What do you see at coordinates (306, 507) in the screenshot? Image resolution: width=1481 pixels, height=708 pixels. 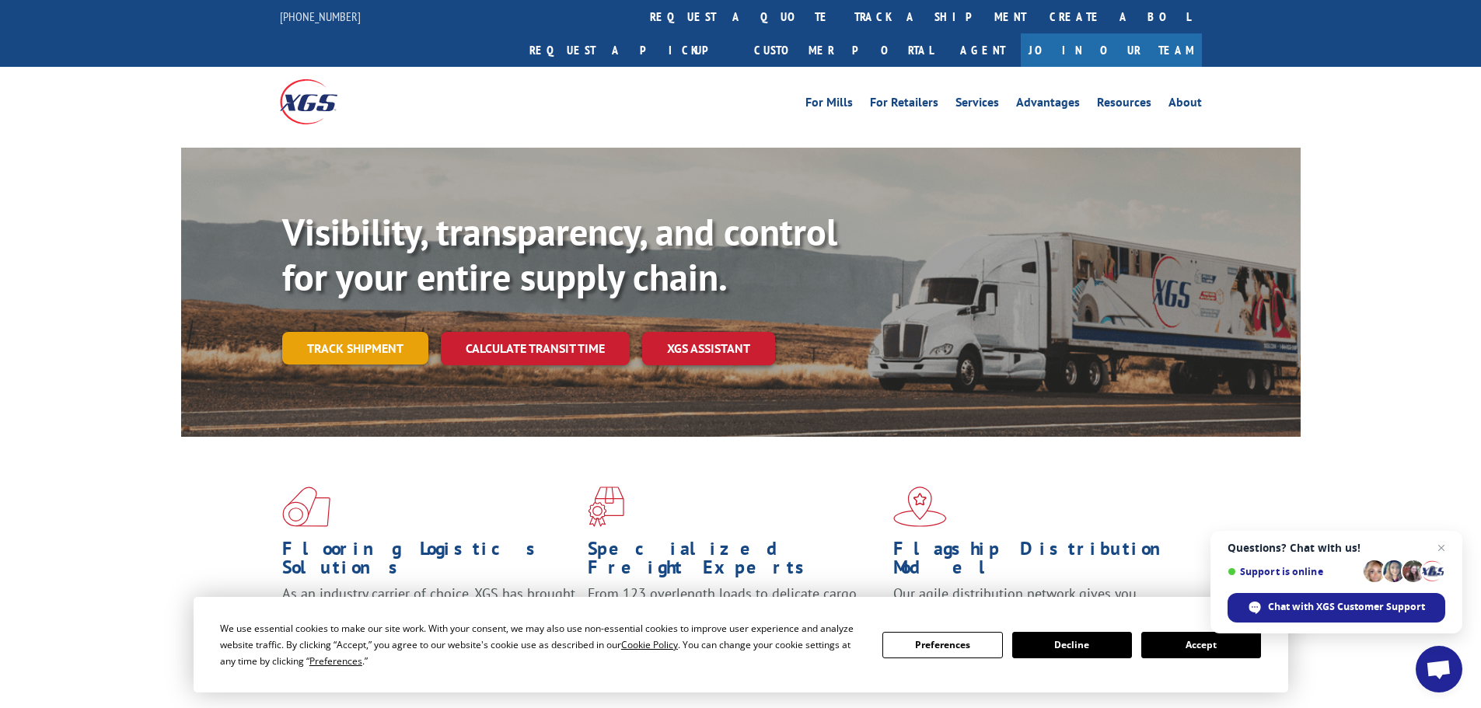 I see `img: xgs-icon-total-supply-chain-intelligence-red` at bounding box center [306, 507].